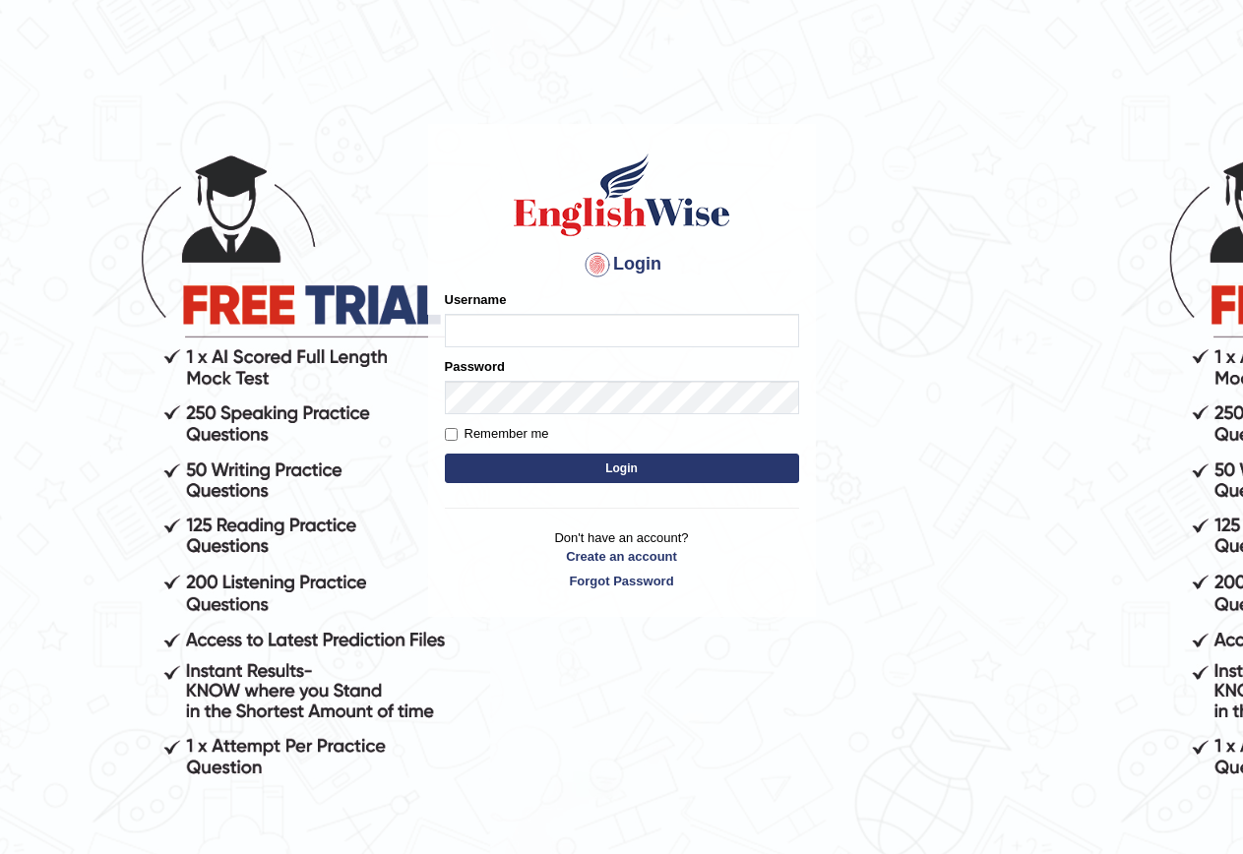 The height and width of the screenshot is (854, 1243). I want to click on button: Login, so click(622, 469).